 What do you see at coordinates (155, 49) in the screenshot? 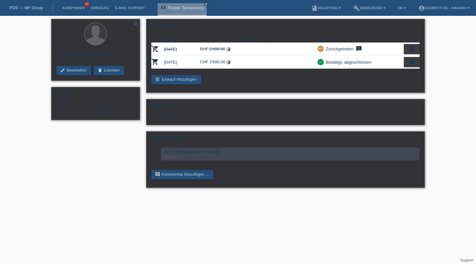
I see `i: POSP00020642` at bounding box center [155, 49].